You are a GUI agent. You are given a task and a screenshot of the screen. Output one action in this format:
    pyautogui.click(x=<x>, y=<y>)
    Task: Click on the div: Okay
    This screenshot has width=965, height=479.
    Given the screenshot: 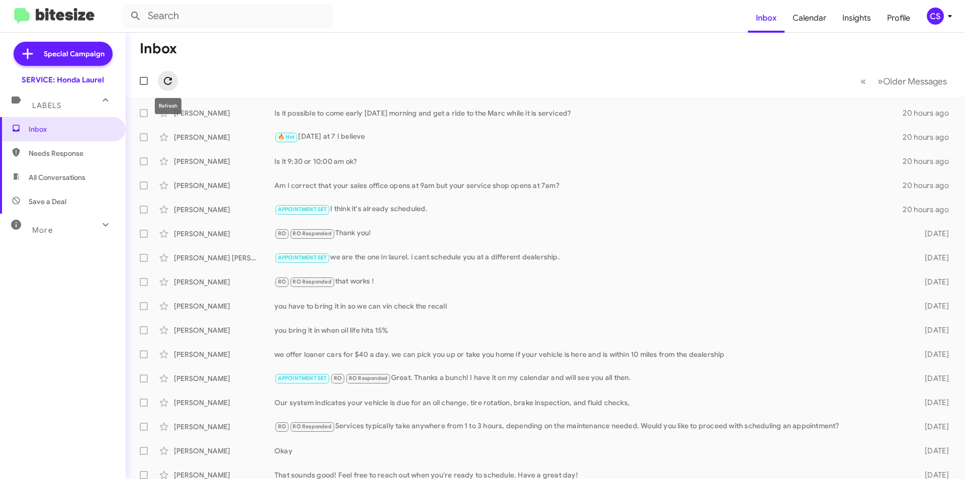 What is the action you would take?
    pyautogui.click(x=592, y=451)
    